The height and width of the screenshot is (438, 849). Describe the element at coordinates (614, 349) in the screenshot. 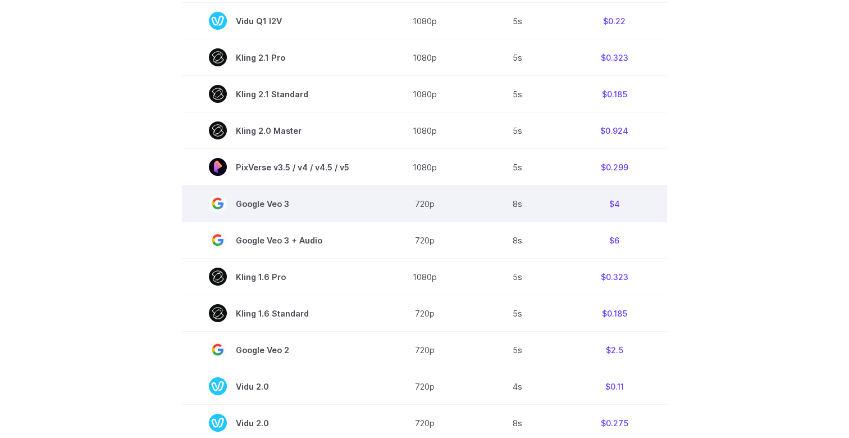

I see `td: $2.5` at that location.